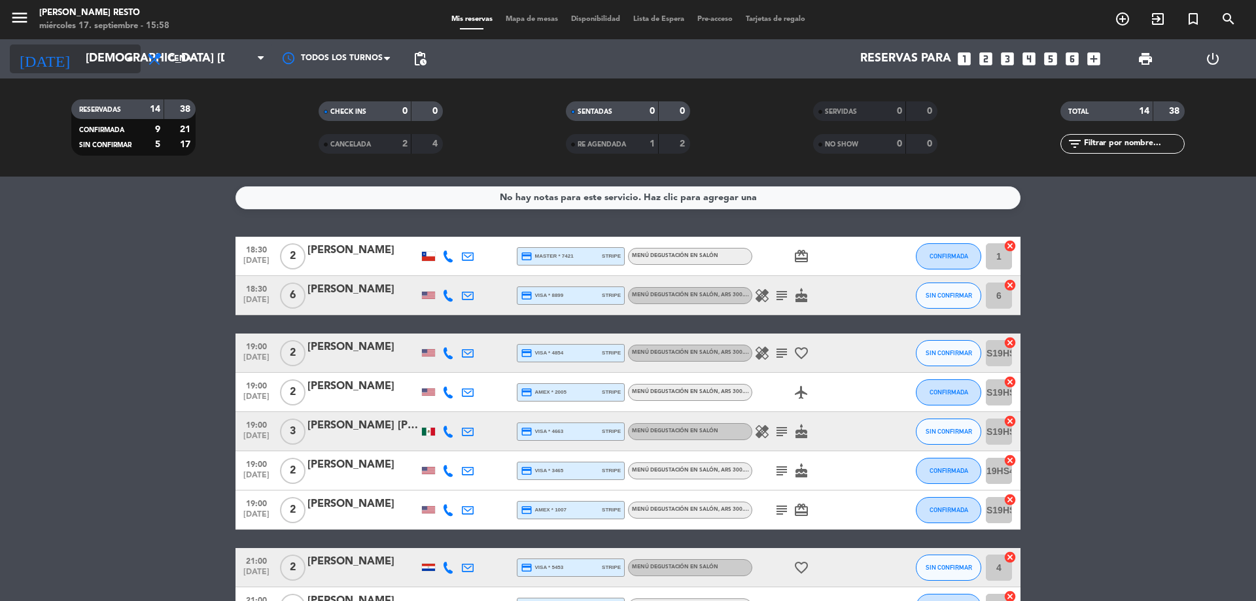 Image resolution: width=1256 pixels, height=601 pixels. Describe the element at coordinates (1158, 19) in the screenshot. I see `i: exit_to_app` at that location.